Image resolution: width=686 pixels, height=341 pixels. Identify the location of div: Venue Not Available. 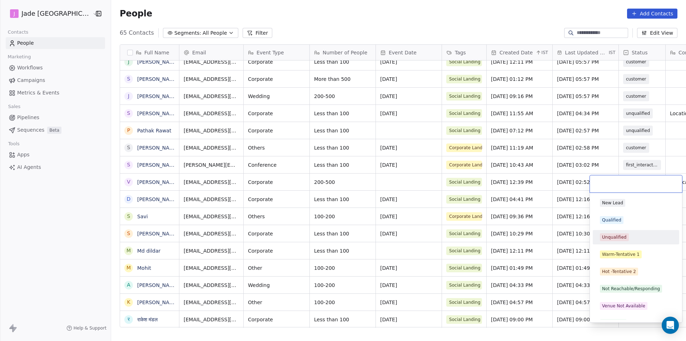
(624, 306).